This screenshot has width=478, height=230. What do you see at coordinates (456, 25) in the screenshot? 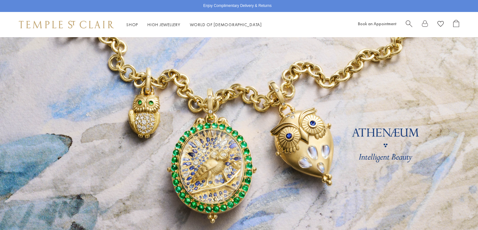
I see `a: Open Shopping Bag` at bounding box center [456, 25].